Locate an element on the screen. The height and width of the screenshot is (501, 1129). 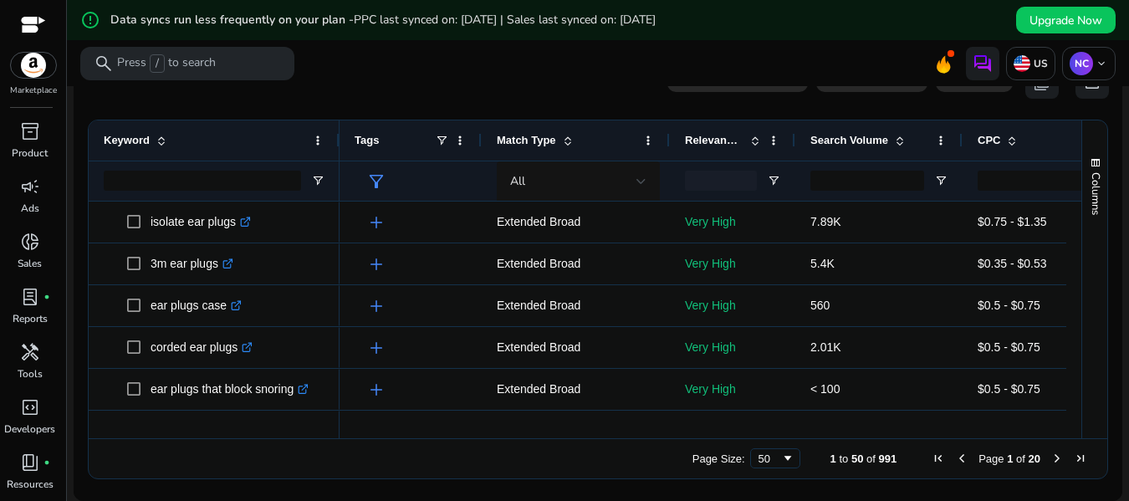
input: CPC Filter Input is located at coordinates (1035, 181).